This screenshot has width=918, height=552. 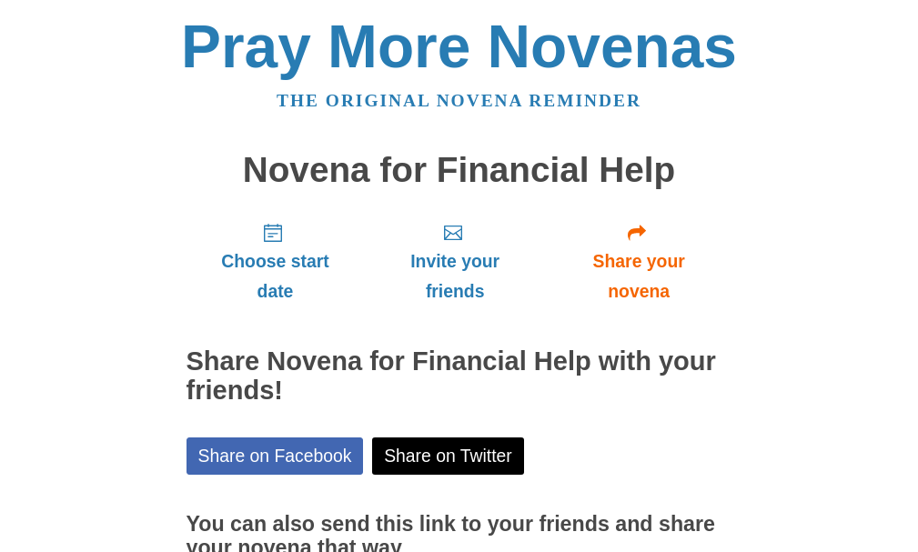 What do you see at coordinates (459, 377) in the screenshot?
I see `h2: Share Novena for Financial Help with your friends!` at bounding box center [459, 377].